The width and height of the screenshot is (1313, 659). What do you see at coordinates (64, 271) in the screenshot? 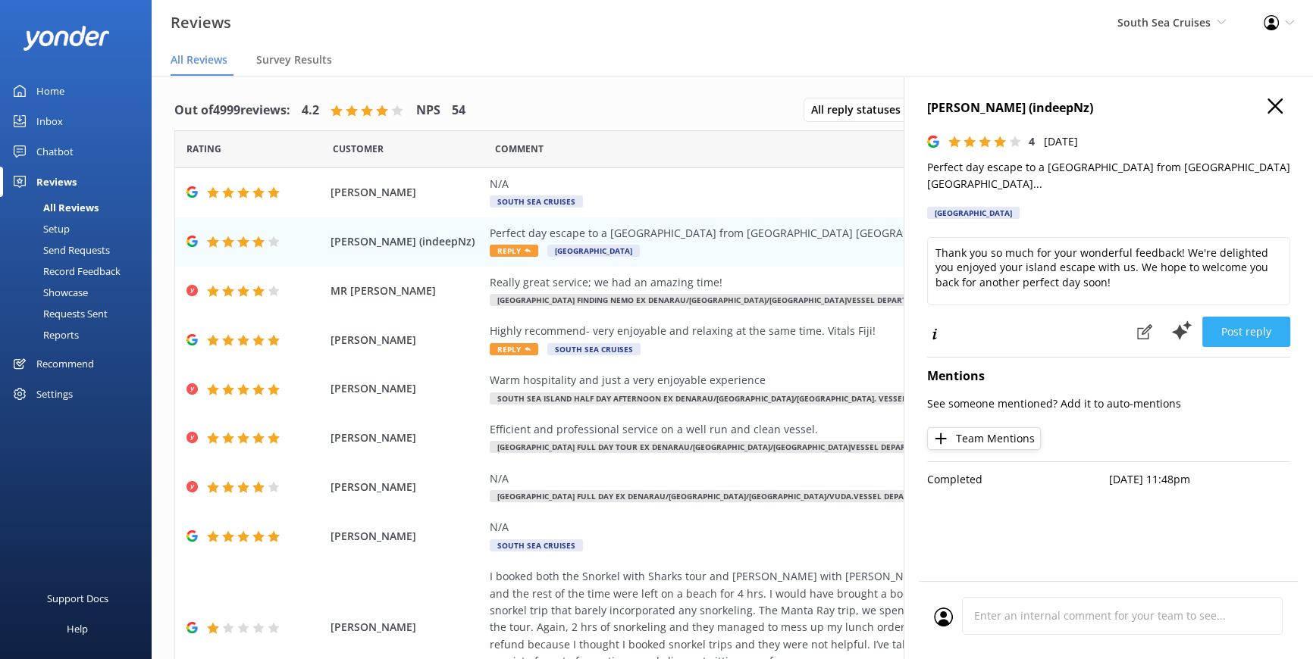
I see `div: Record Feedback` at bounding box center [64, 271].